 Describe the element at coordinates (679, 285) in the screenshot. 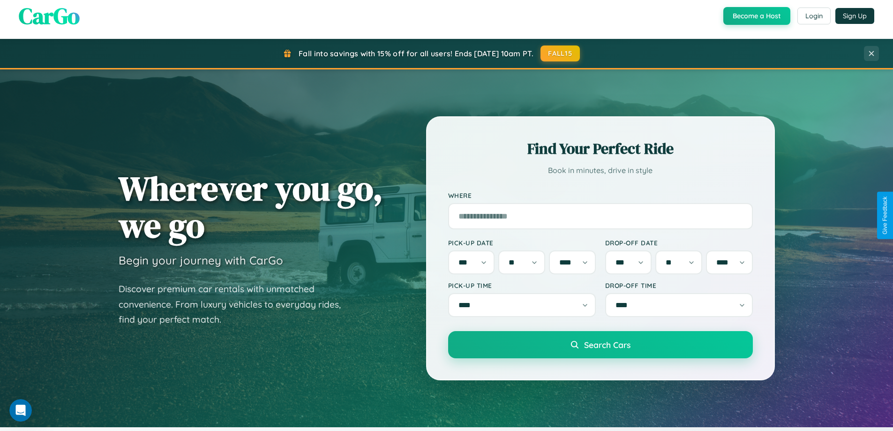

I see `label: Drop-off Time` at that location.